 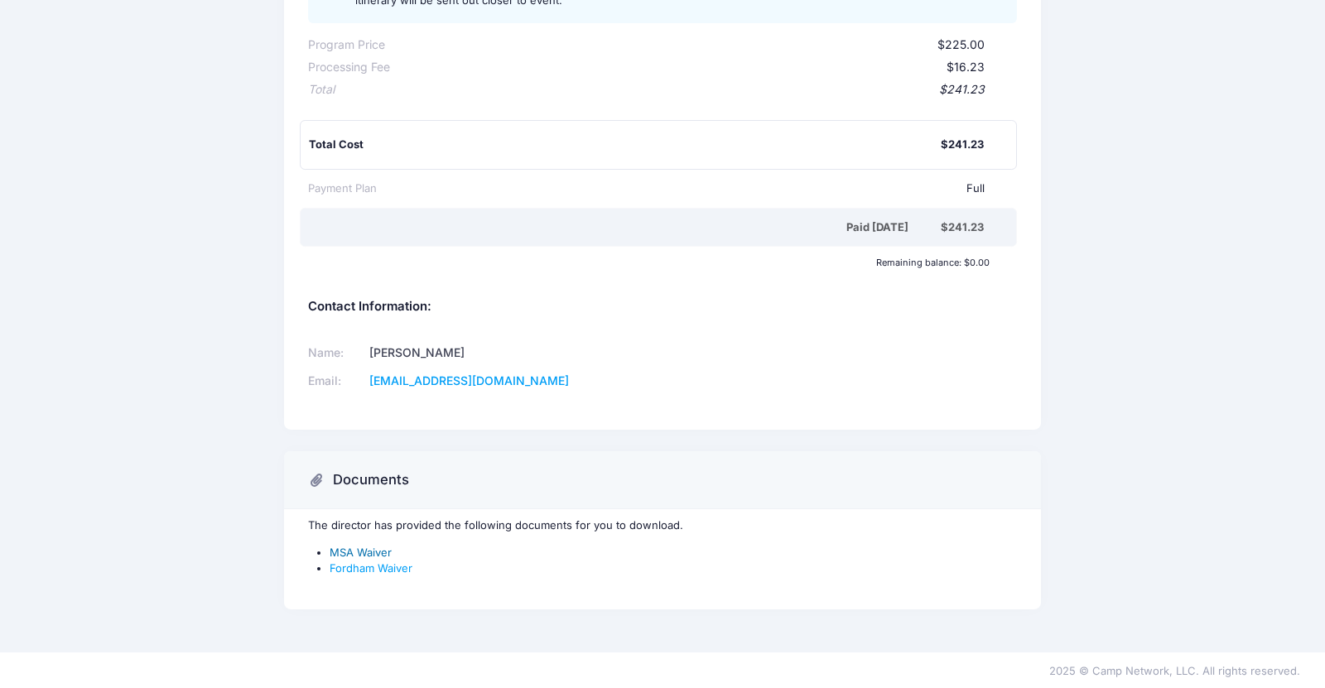 What do you see at coordinates (349, 67) in the screenshot?
I see `div: Processing Fee` at bounding box center [349, 67].